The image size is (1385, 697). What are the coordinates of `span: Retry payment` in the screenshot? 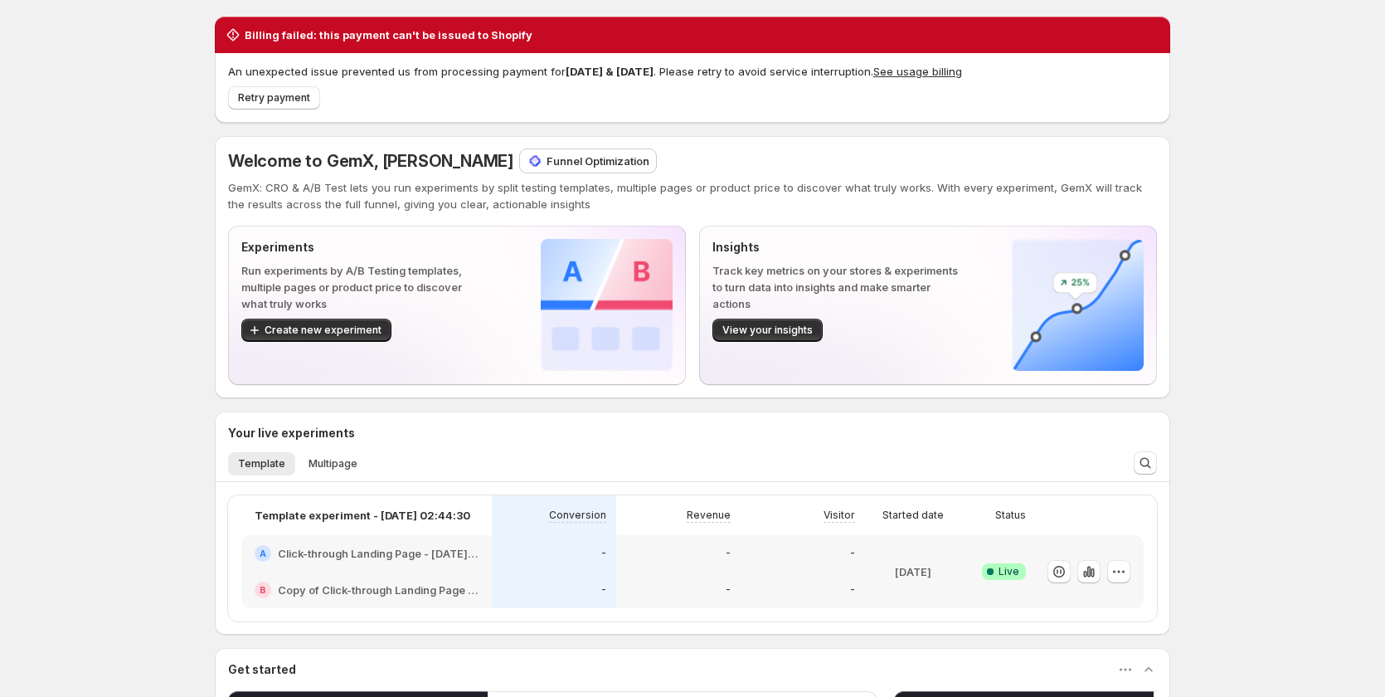 It's located at (274, 98).